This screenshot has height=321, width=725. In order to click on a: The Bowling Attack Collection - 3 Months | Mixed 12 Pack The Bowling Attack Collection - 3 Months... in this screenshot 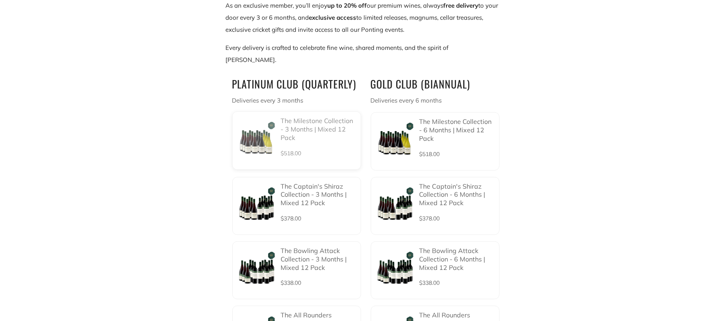, I will do `click(297, 271)`.